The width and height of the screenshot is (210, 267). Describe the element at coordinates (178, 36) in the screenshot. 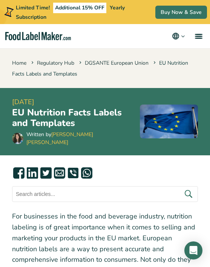

I see `button: Change language` at that location.